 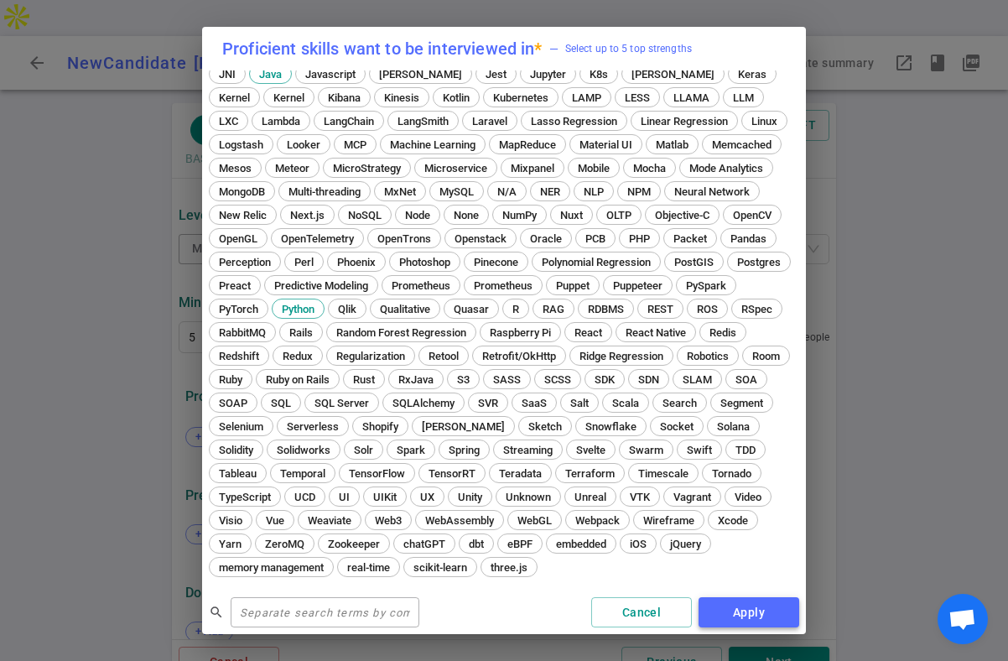 I want to click on span: Lasso Regression, so click(x=574, y=121).